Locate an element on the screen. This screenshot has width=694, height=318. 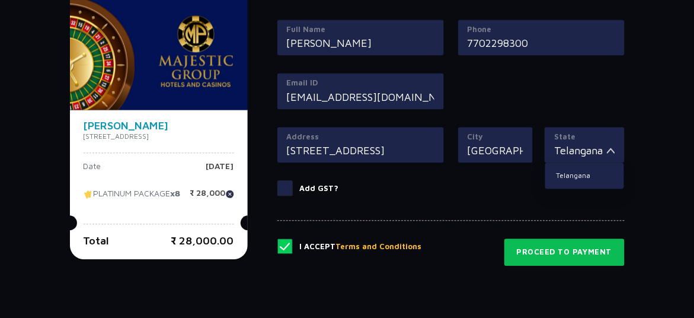
img: toggler icon is located at coordinates (611, 150).